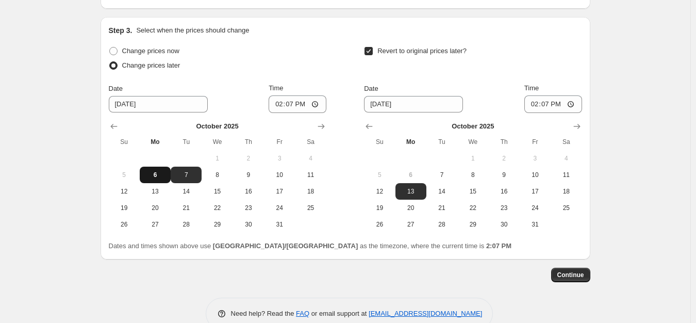 The width and height of the screenshot is (696, 323). I want to click on span: 29, so click(473, 224).